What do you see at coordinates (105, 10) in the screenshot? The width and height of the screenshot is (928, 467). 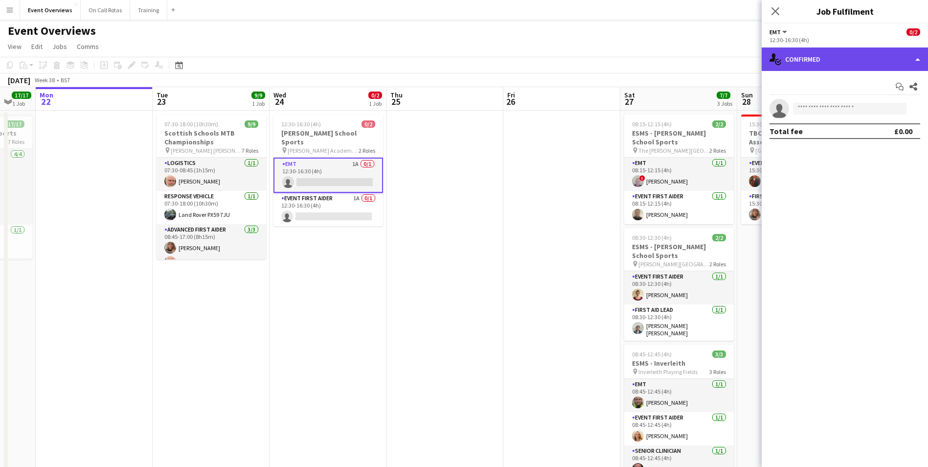 I see `button: On Call Rotas` at bounding box center [105, 10].